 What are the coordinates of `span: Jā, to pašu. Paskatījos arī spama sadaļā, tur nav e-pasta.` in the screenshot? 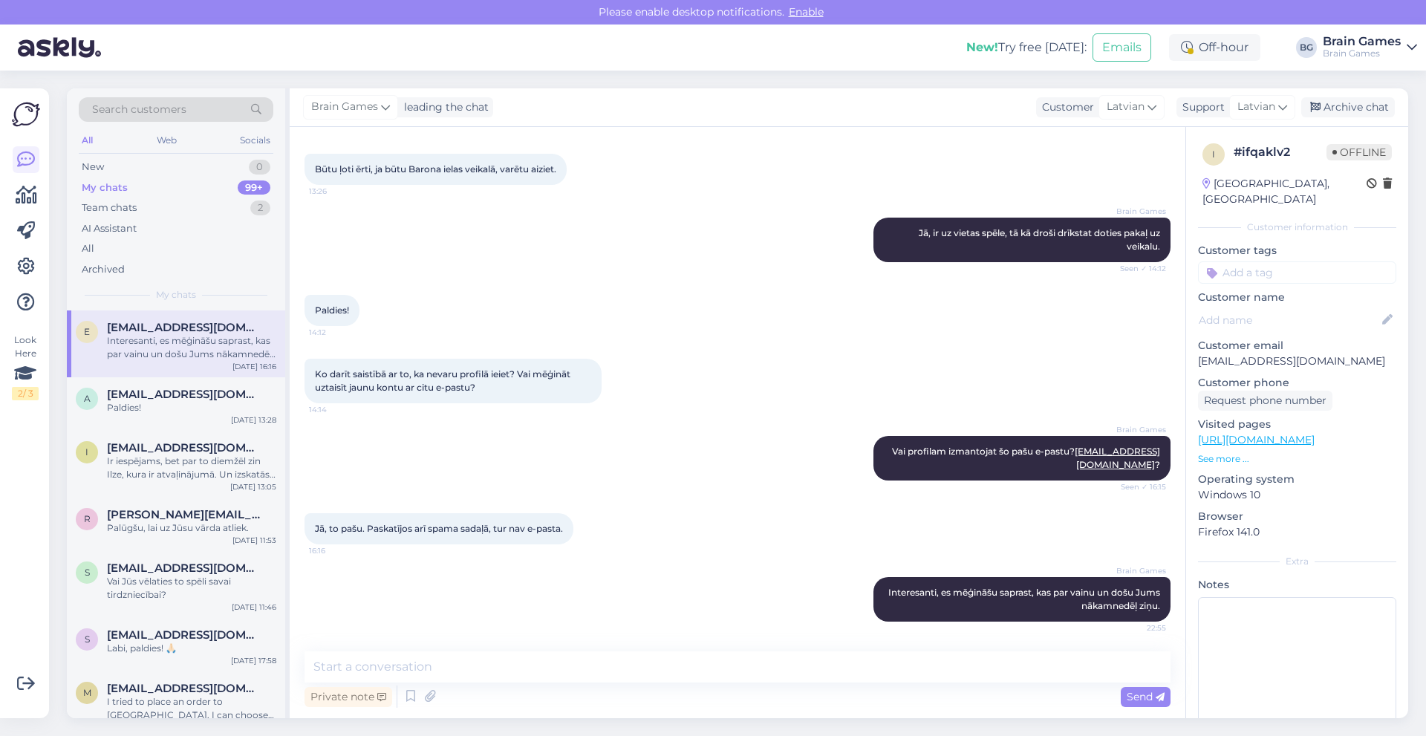 It's located at (439, 528).